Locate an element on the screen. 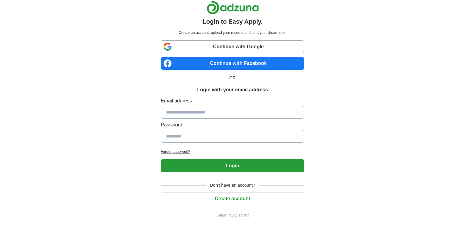 The width and height of the screenshot is (465, 227). label: Password is located at coordinates (232, 125).